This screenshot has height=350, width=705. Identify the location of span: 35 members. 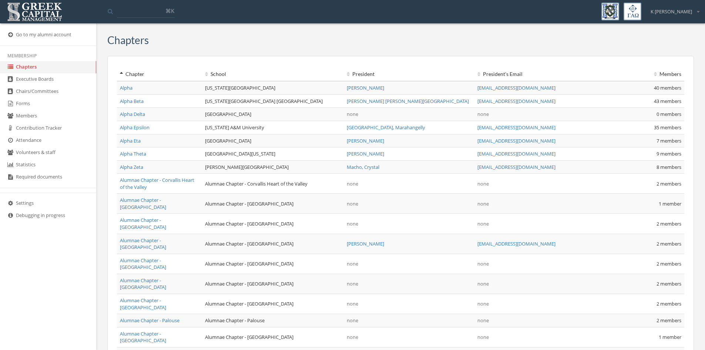
(668, 127).